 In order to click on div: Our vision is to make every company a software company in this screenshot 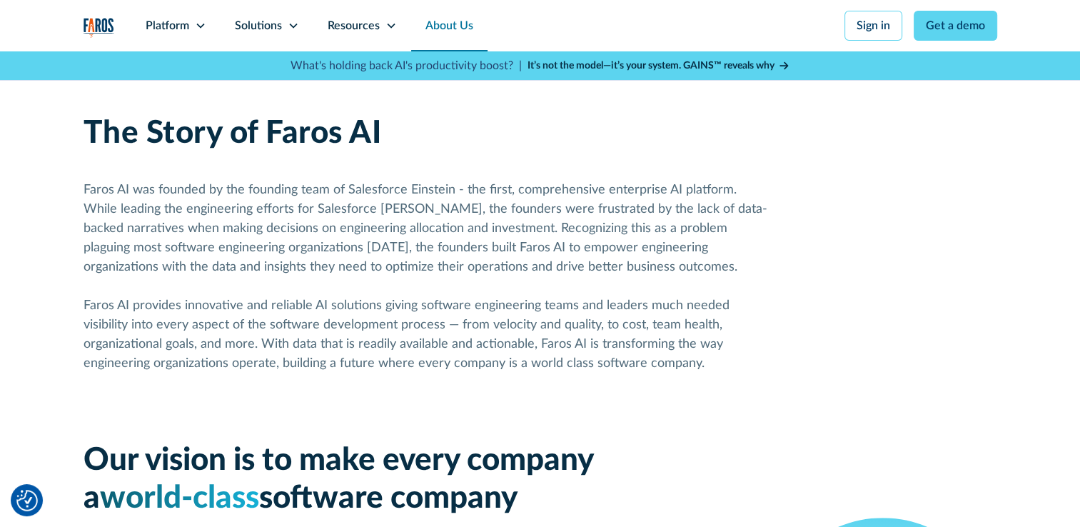, I will do `click(426, 480)`.